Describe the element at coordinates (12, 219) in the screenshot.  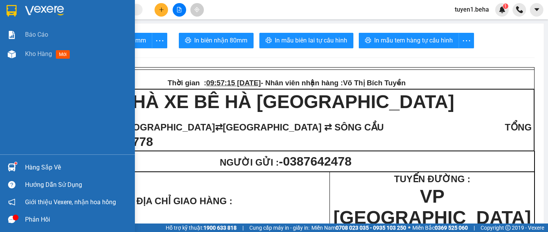
I see `span: message` at that location.